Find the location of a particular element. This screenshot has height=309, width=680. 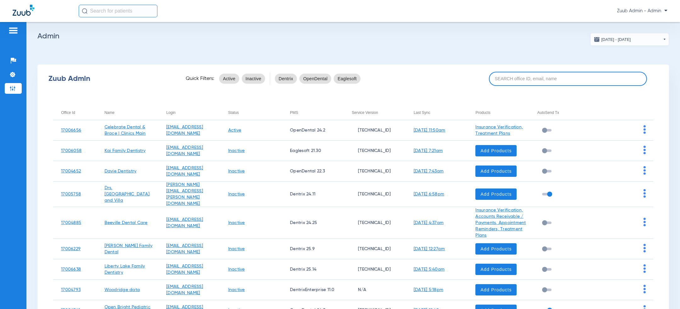

a: Liberty Lake Family Dentistry is located at coordinates (125, 269).